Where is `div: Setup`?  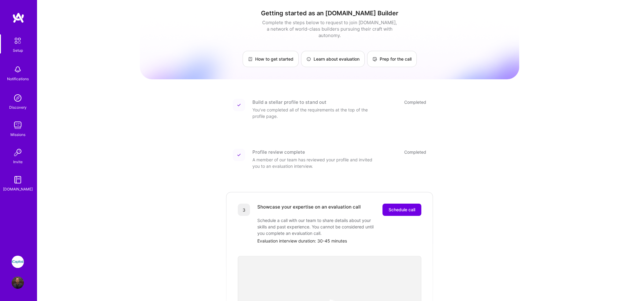
div: Setup is located at coordinates (18, 50).